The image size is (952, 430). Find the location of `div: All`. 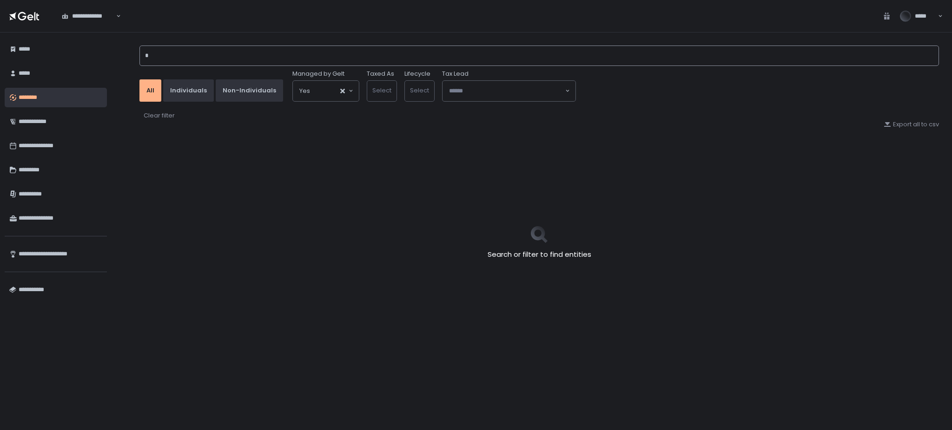

div: All is located at coordinates (150, 91).